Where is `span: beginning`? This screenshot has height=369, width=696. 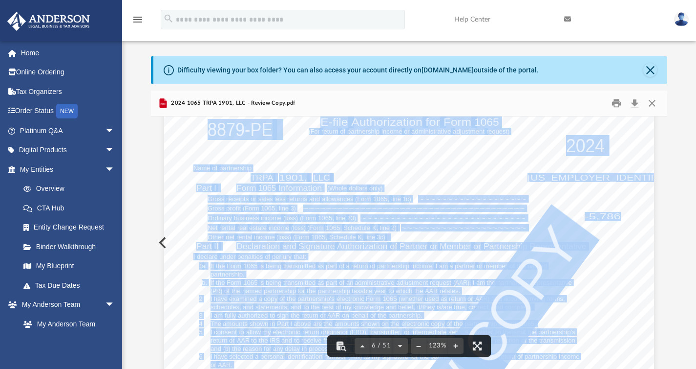
span: beginning is located at coordinates (367, 160).